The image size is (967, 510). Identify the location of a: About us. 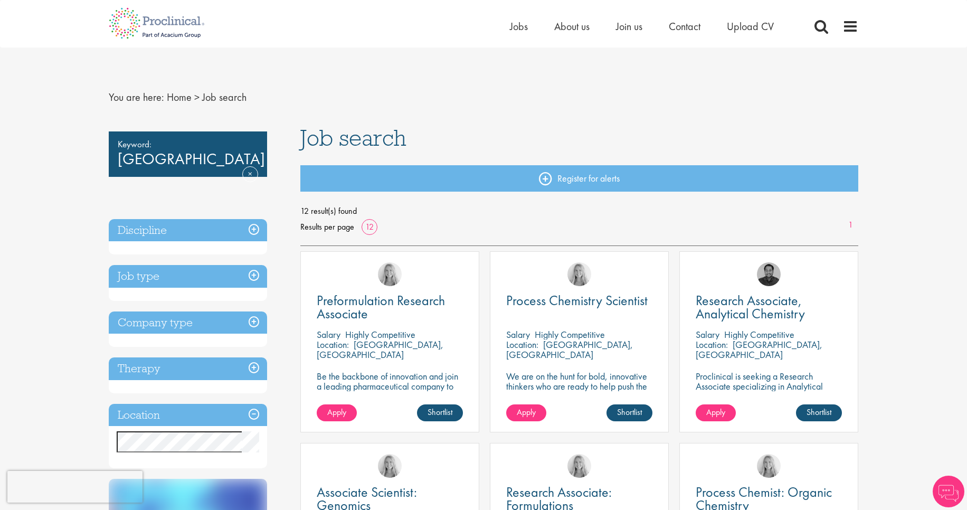
(572, 26).